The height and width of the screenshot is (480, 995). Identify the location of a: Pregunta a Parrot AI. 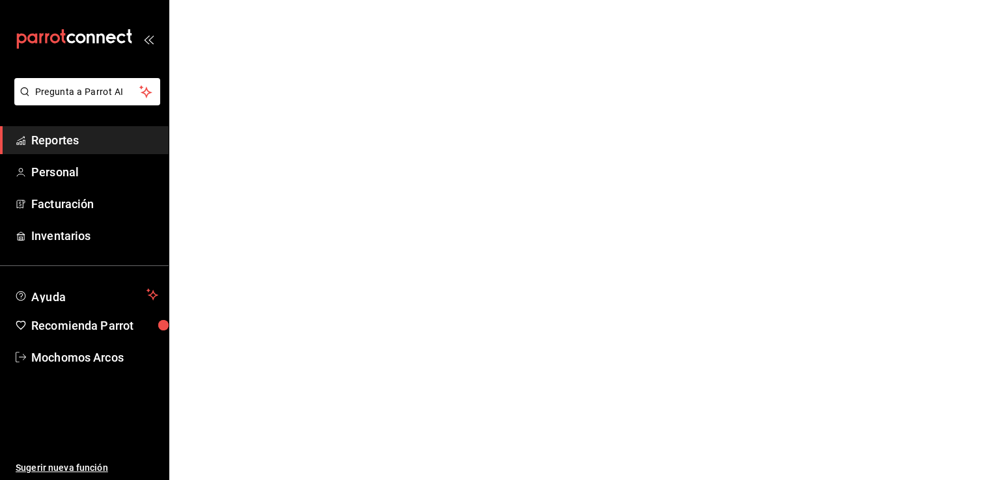
(85, 101).